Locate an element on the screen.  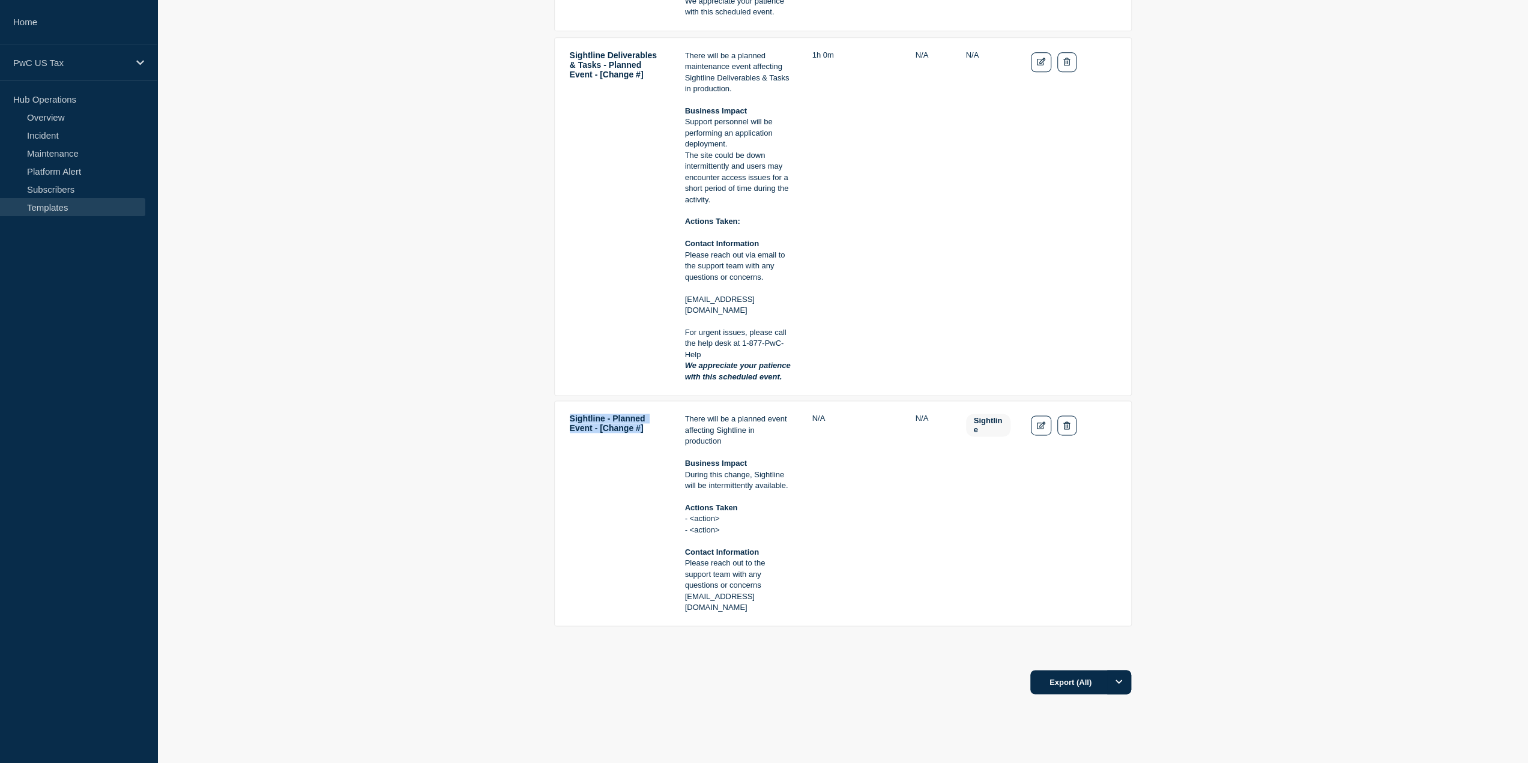
p: During this change, Sightline will be intermittently available. is located at coordinates (739, 480).